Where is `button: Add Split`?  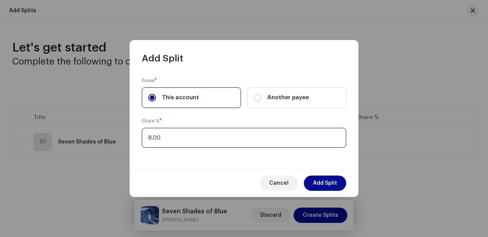
button: Add Split is located at coordinates (325, 183).